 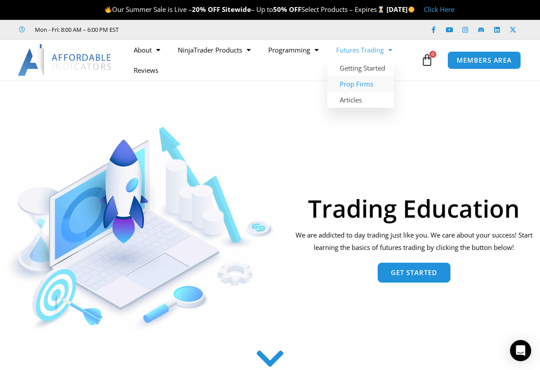 What do you see at coordinates (236, 9) in the screenshot?
I see `strong: Sitewide` at bounding box center [236, 9].